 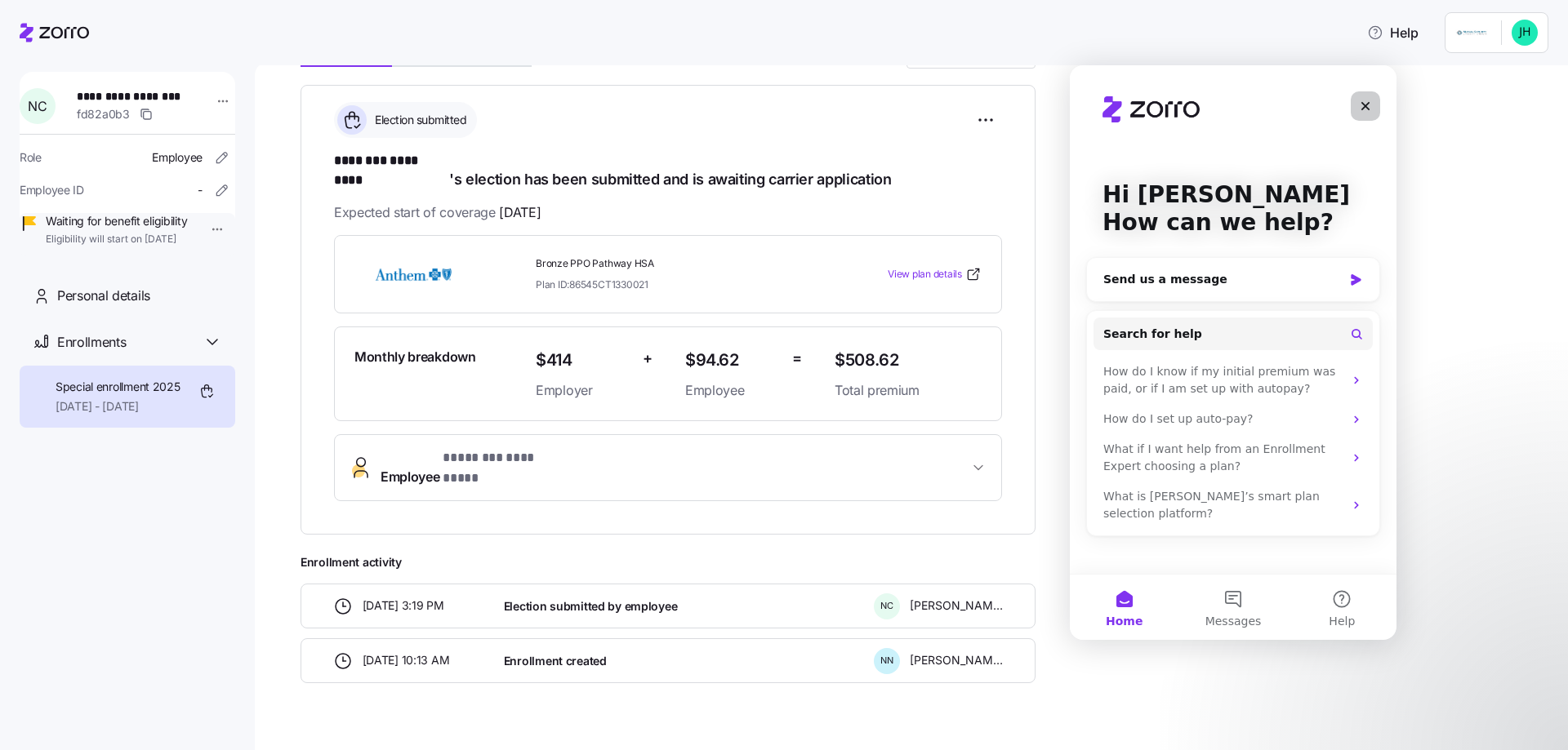 I want to click on button: Messages, so click(x=162, y=542).